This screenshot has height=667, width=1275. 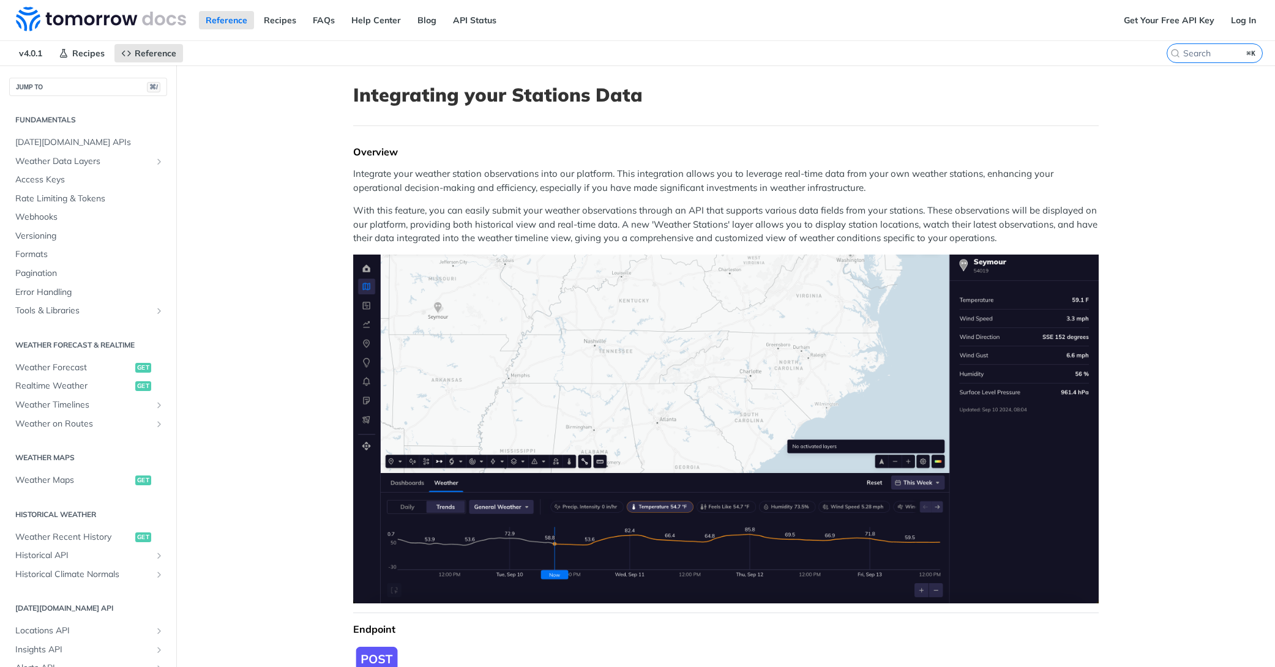 What do you see at coordinates (726, 152) in the screenshot?
I see `div: Overview` at bounding box center [726, 152].